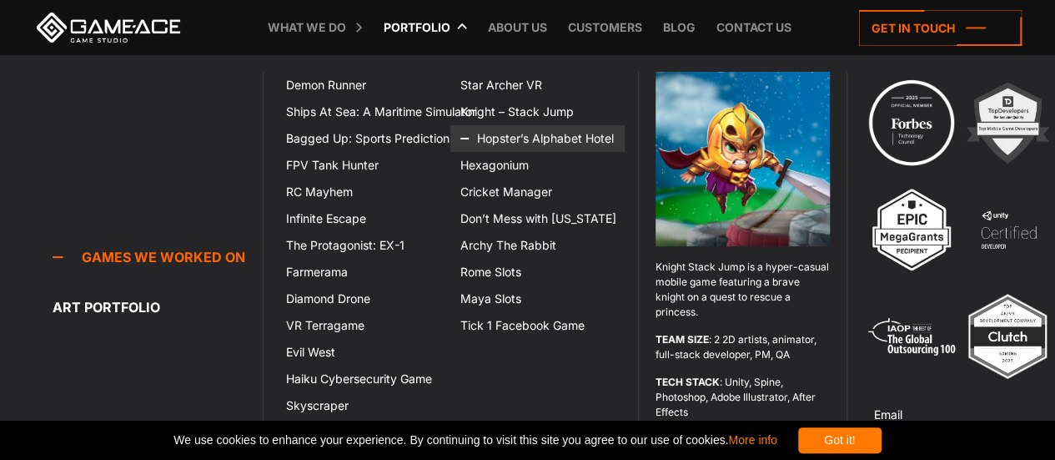 Image resolution: width=1055 pixels, height=460 pixels. I want to click on a: FPV Tank Hunter, so click(363, 165).